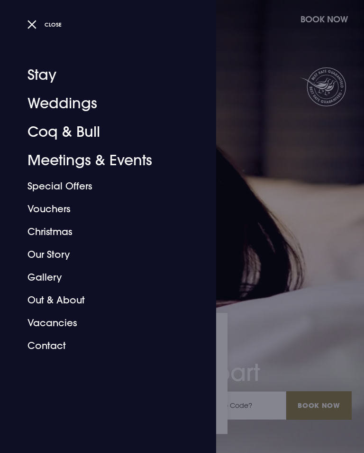 The image size is (364, 453). I want to click on a: Our Story, so click(102, 254).